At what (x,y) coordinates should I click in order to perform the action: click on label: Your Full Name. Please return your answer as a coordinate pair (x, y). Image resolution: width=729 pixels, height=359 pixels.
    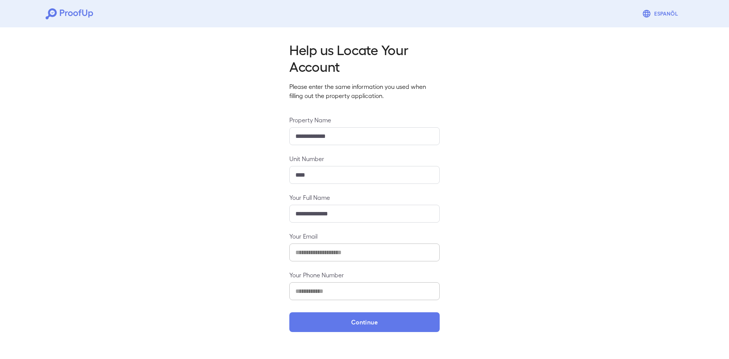
    Looking at the image, I should click on (364, 197).